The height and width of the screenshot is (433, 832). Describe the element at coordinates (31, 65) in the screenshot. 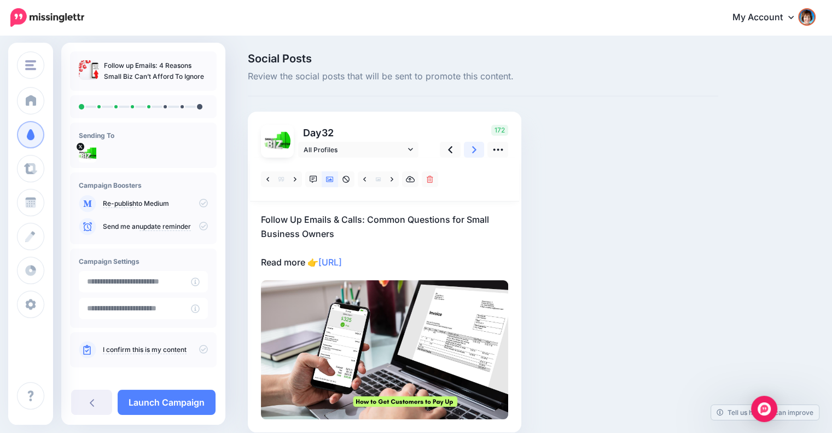

I see `img: menu.png` at that location.